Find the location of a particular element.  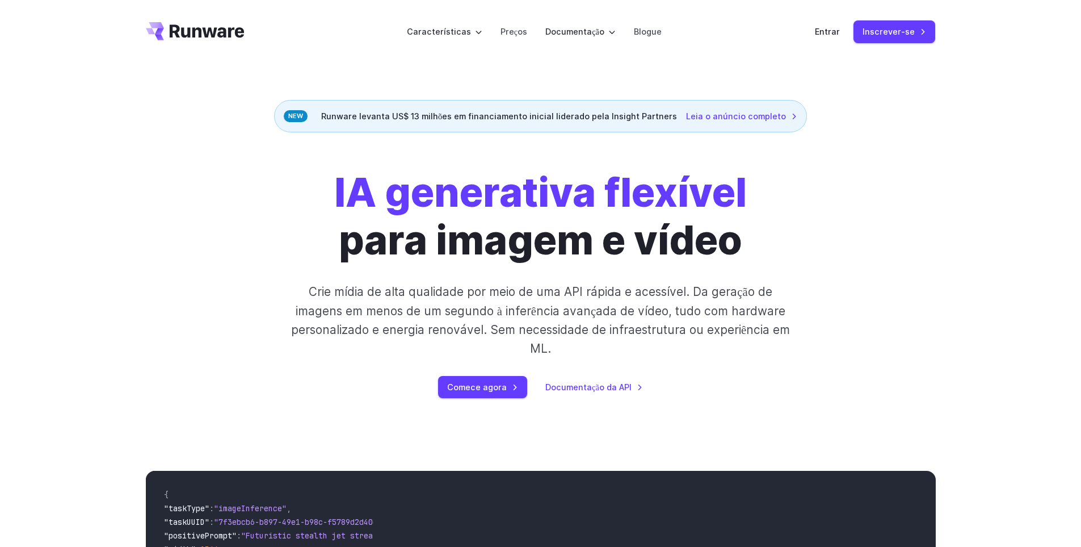

span: "taskUUID" is located at coordinates (187, 522).